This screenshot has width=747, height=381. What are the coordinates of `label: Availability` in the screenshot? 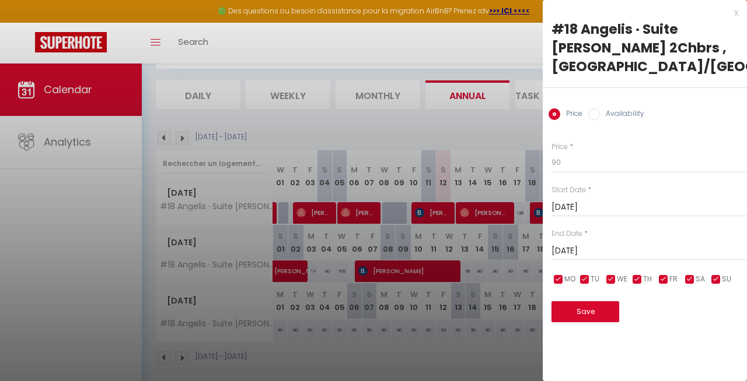 It's located at (622, 115).